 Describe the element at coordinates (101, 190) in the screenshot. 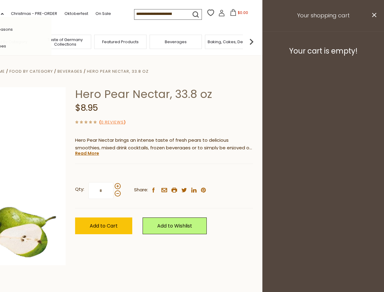

I see `input: Qty:` at that location.